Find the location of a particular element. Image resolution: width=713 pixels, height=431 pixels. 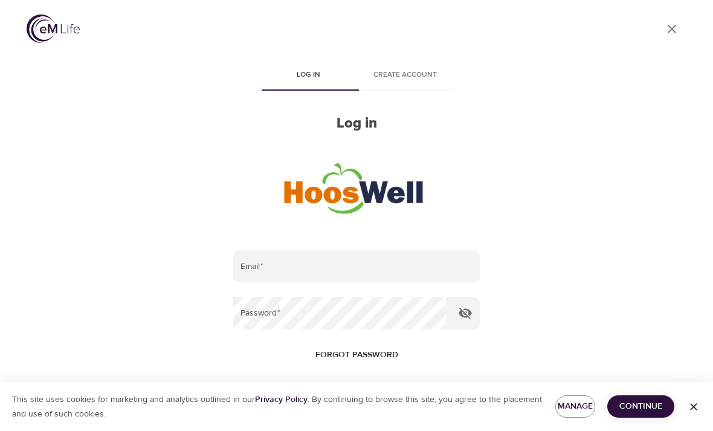

img: HoosWell-Logo-2.19%20500X200%20px.png is located at coordinates (356, 187).